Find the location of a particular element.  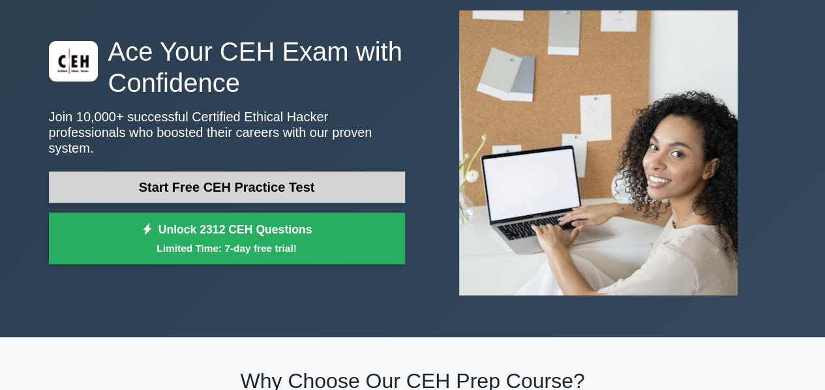

small: Limited Time: 7-day free trial! is located at coordinates (227, 248).